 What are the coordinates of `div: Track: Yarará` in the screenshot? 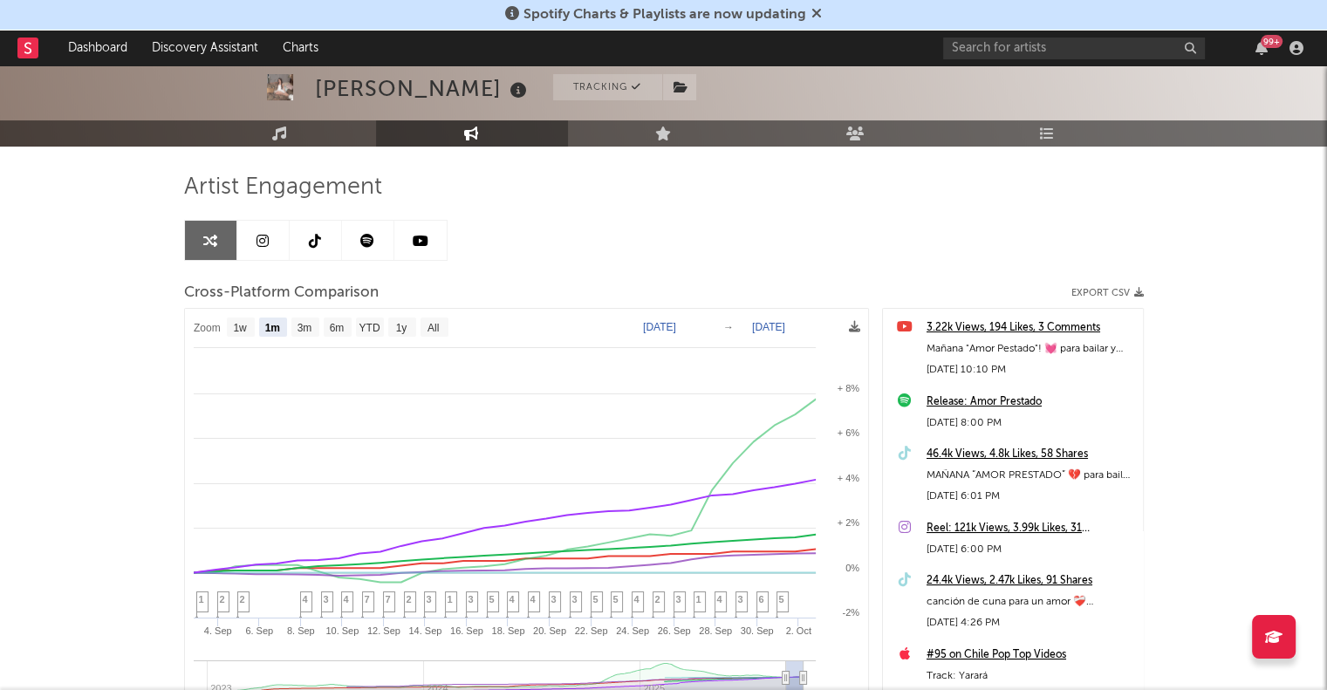 It's located at (1031, 676).